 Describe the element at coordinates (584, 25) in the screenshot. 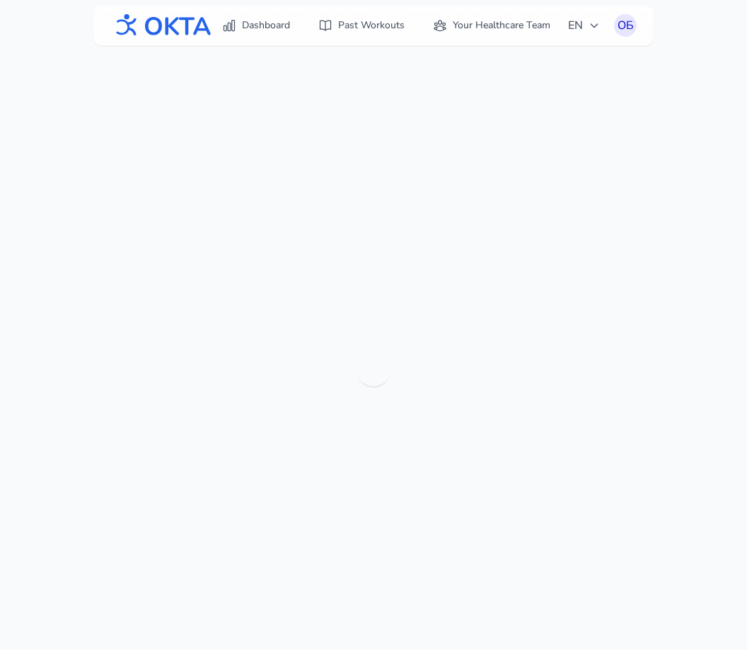

I see `button: EN` at that location.